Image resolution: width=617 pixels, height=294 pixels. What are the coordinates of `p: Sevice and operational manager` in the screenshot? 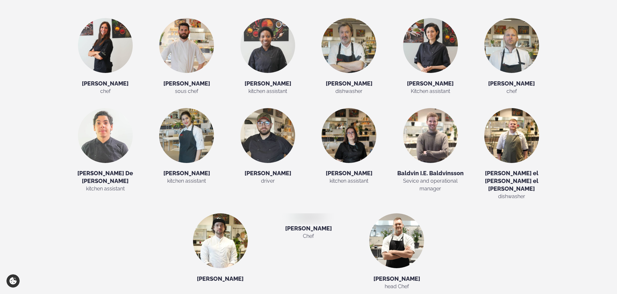 It's located at (430, 185).